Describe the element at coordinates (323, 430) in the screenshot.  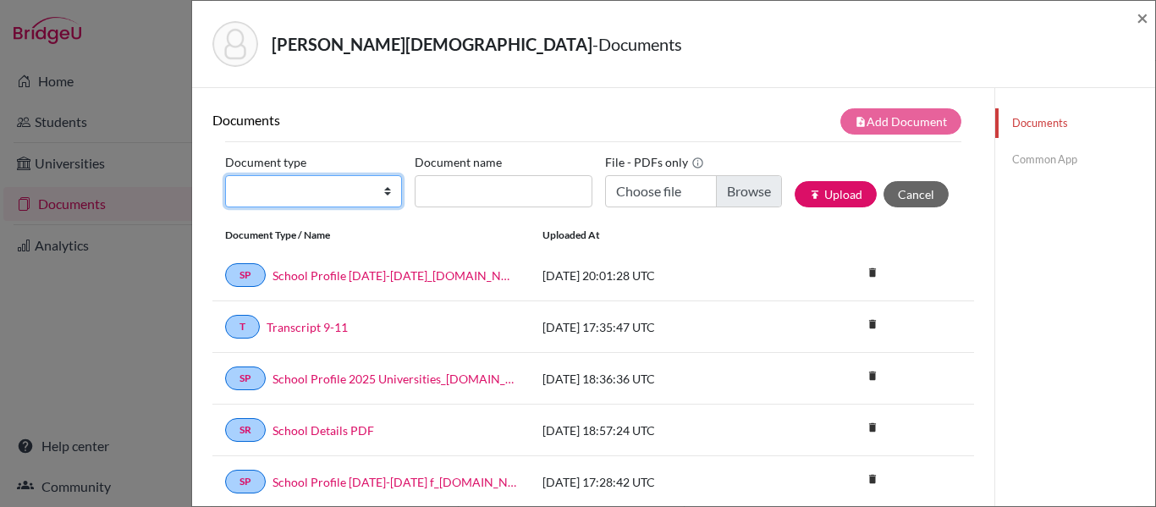
I see `a: School Details PDF` at that location.